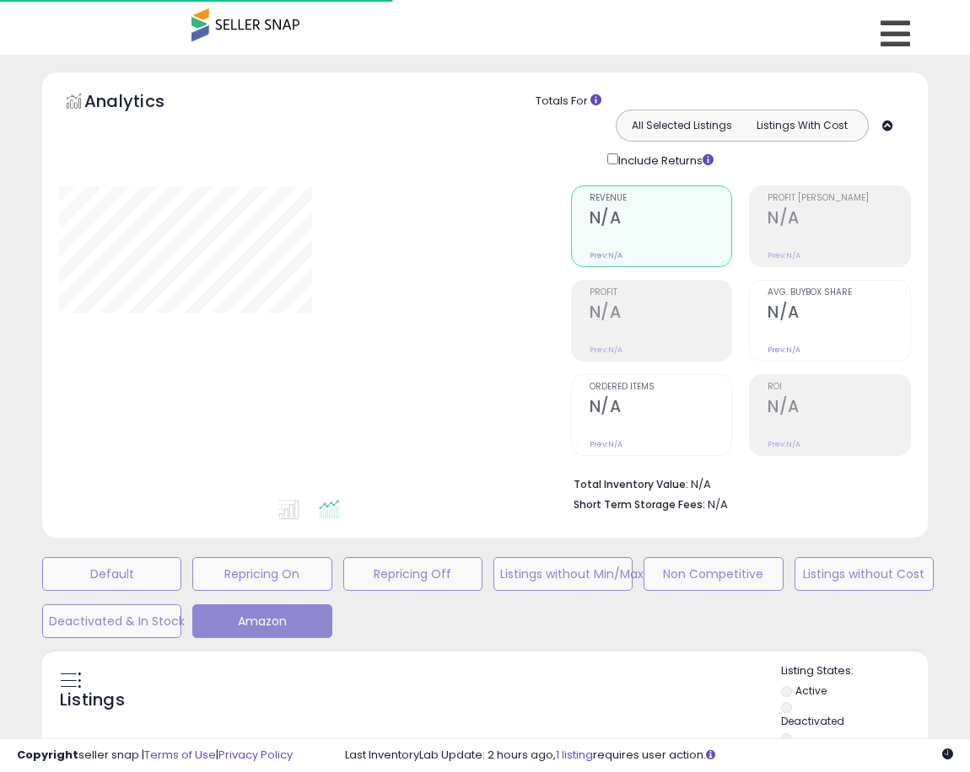  I want to click on span: N/A, so click(718, 504).